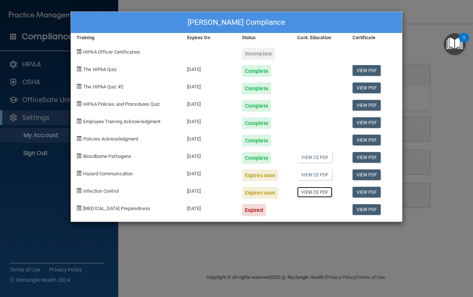  What do you see at coordinates (454, 44) in the screenshot?
I see `button: Open Resource Center, 1 new notification` at bounding box center [454, 44].